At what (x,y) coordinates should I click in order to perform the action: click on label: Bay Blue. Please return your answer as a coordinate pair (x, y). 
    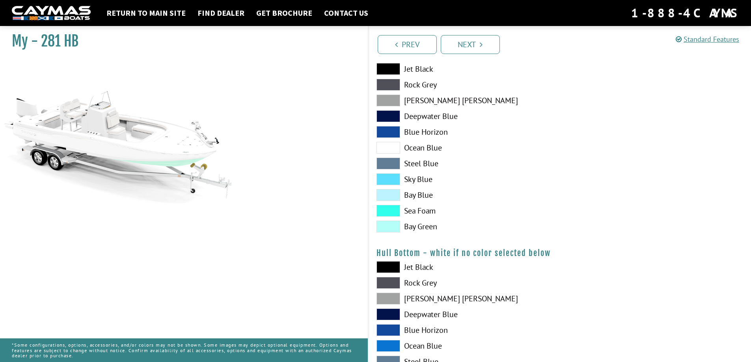
    Looking at the image, I should click on (464, 195).